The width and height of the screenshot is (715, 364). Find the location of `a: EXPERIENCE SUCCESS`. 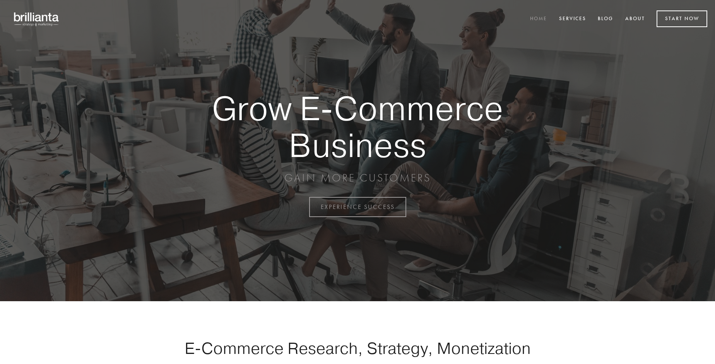

a: EXPERIENCE SUCCESS is located at coordinates (358, 207).